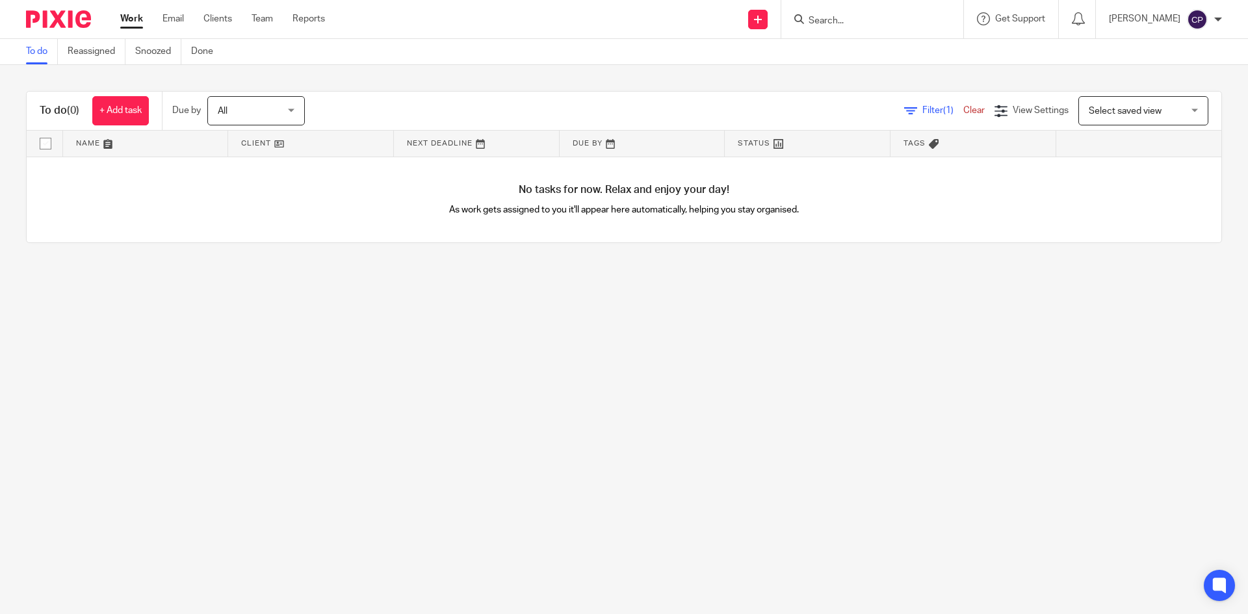 Image resolution: width=1248 pixels, height=614 pixels. What do you see at coordinates (173, 19) in the screenshot?
I see `a: Email` at bounding box center [173, 19].